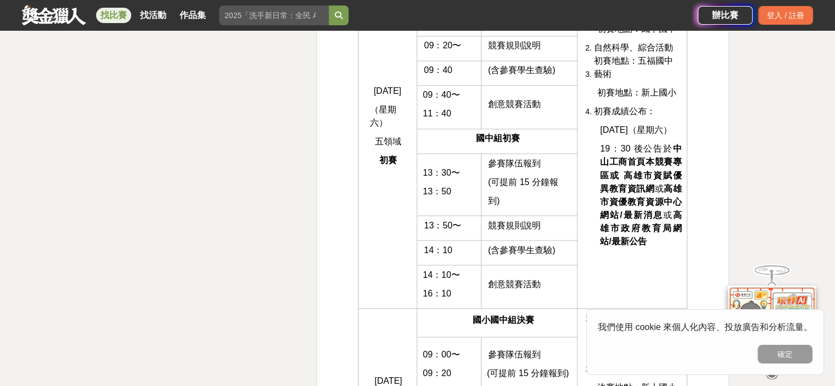 The width and height of the screenshot is (835, 386). What do you see at coordinates (442, 354) in the screenshot?
I see `span: 09：00〜` at bounding box center [442, 354].